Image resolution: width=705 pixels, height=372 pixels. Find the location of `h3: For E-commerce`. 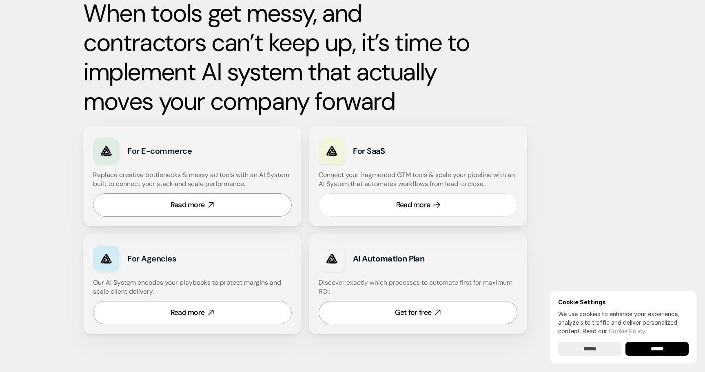

h3: For E-commerce is located at coordinates (183, 151).